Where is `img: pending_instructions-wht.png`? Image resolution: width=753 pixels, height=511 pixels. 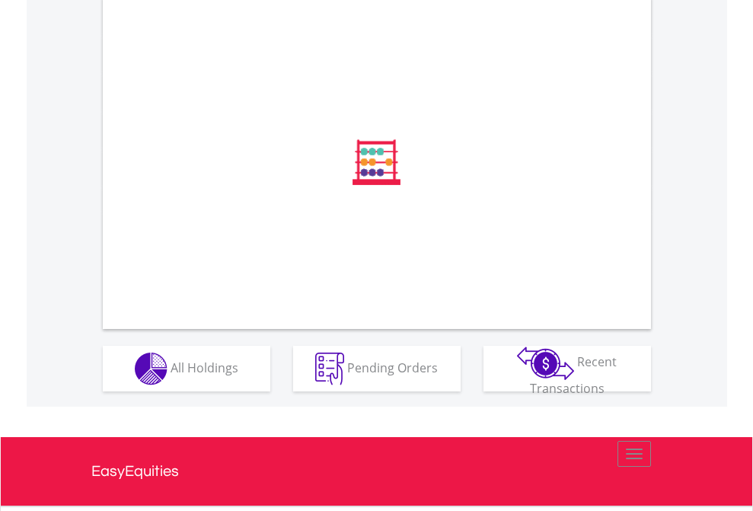 img: pending_instructions-wht.png is located at coordinates (330, 368).